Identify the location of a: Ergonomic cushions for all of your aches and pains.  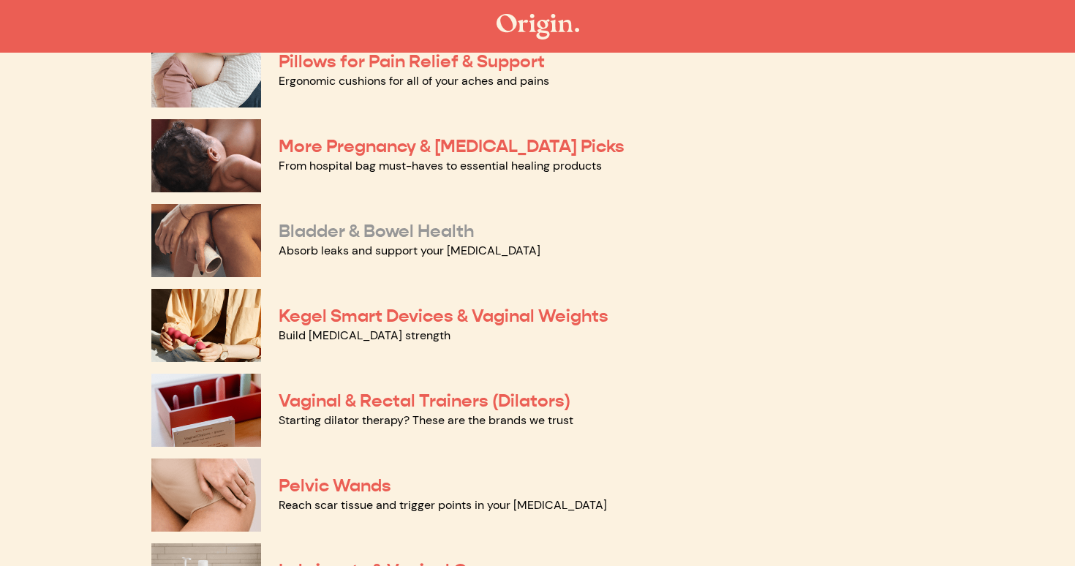
(414, 80).